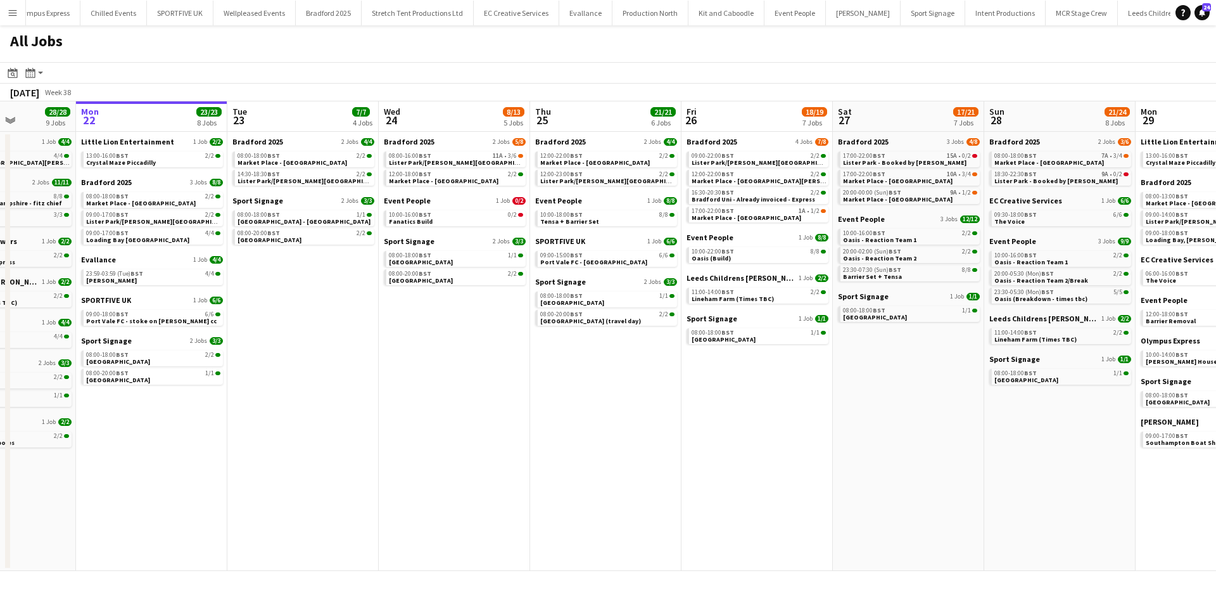 Image resolution: width=1216 pixels, height=604 pixels. I want to click on button: MCR Stage Crew, so click(1082, 13).